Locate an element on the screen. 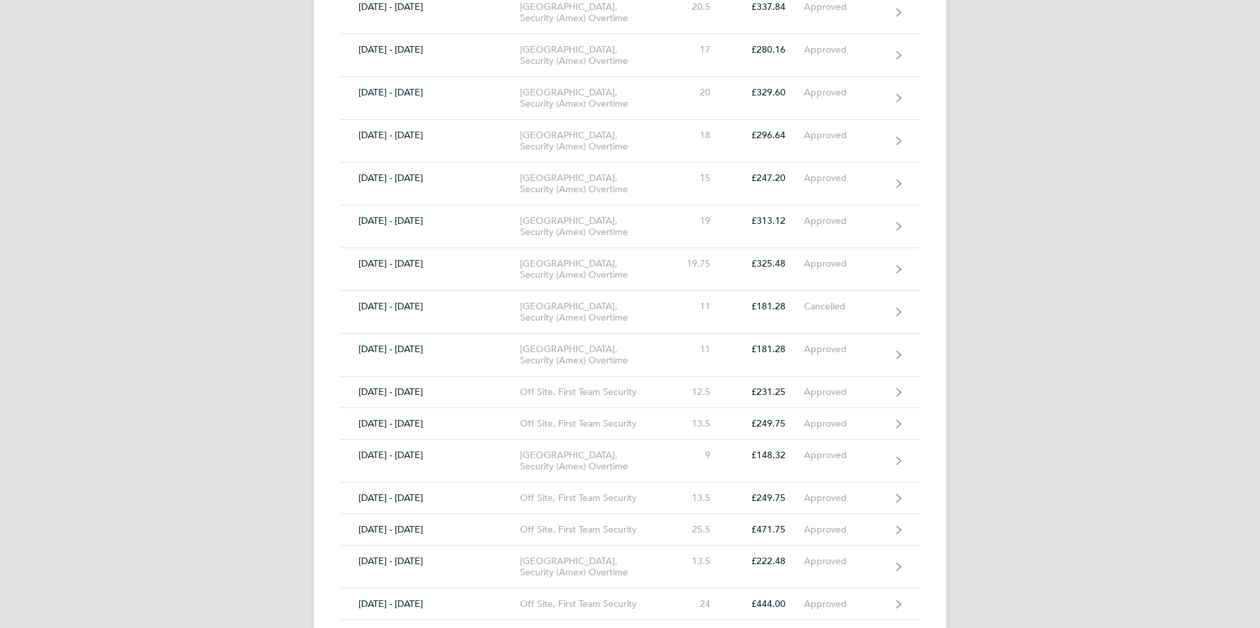  div: £222.48 is located at coordinates (766, 561).